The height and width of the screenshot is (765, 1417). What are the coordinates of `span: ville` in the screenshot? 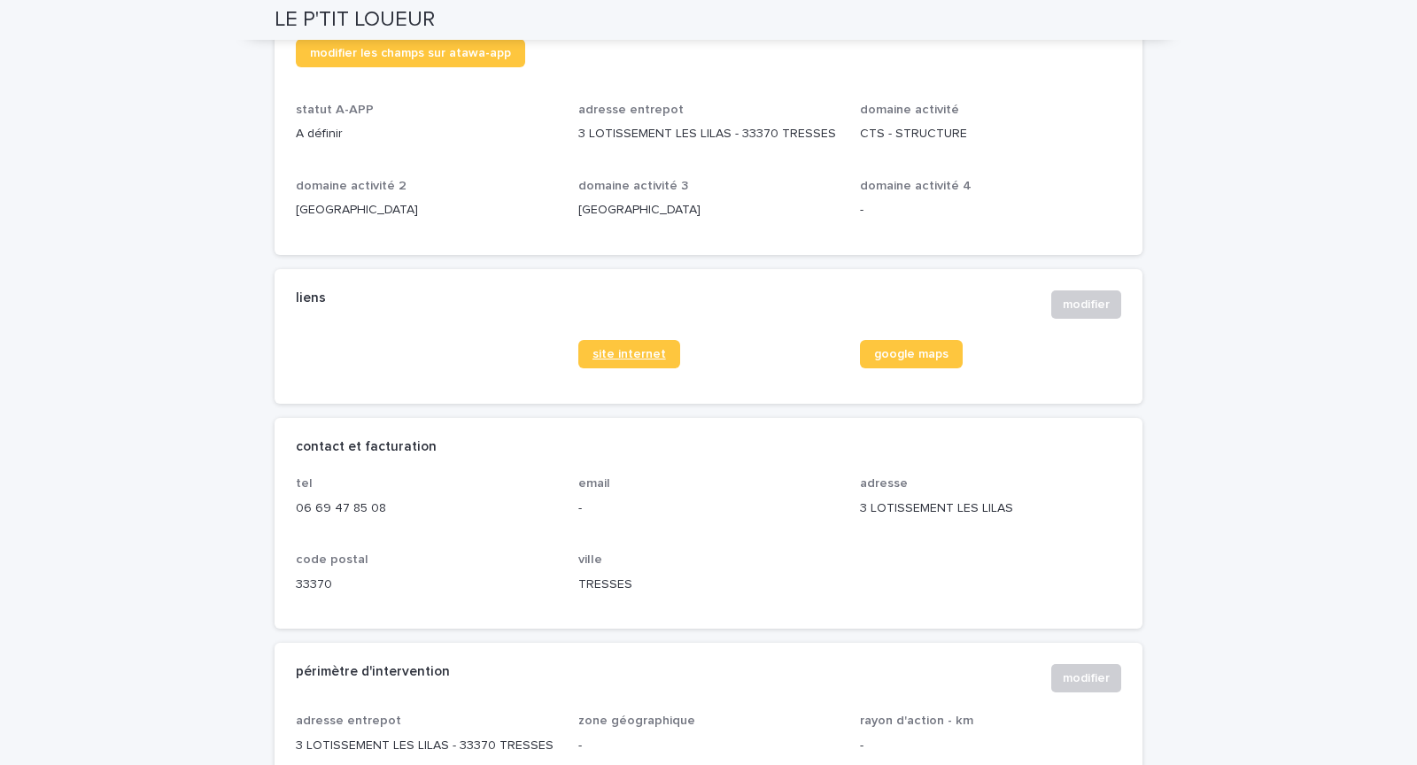 It's located at (590, 560).